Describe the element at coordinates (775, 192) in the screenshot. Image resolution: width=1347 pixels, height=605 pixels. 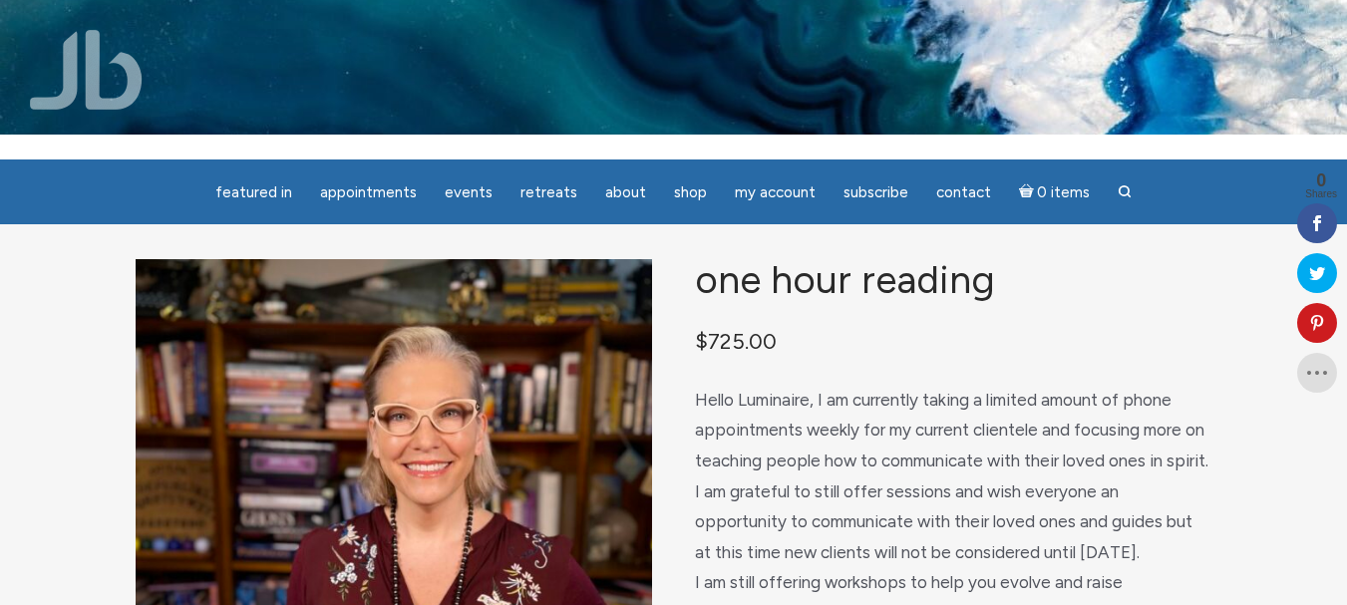
I see `span: My Account` at that location.